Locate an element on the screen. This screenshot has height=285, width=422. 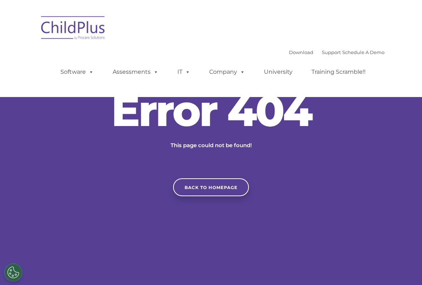
a: Download is located at coordinates (301, 52).